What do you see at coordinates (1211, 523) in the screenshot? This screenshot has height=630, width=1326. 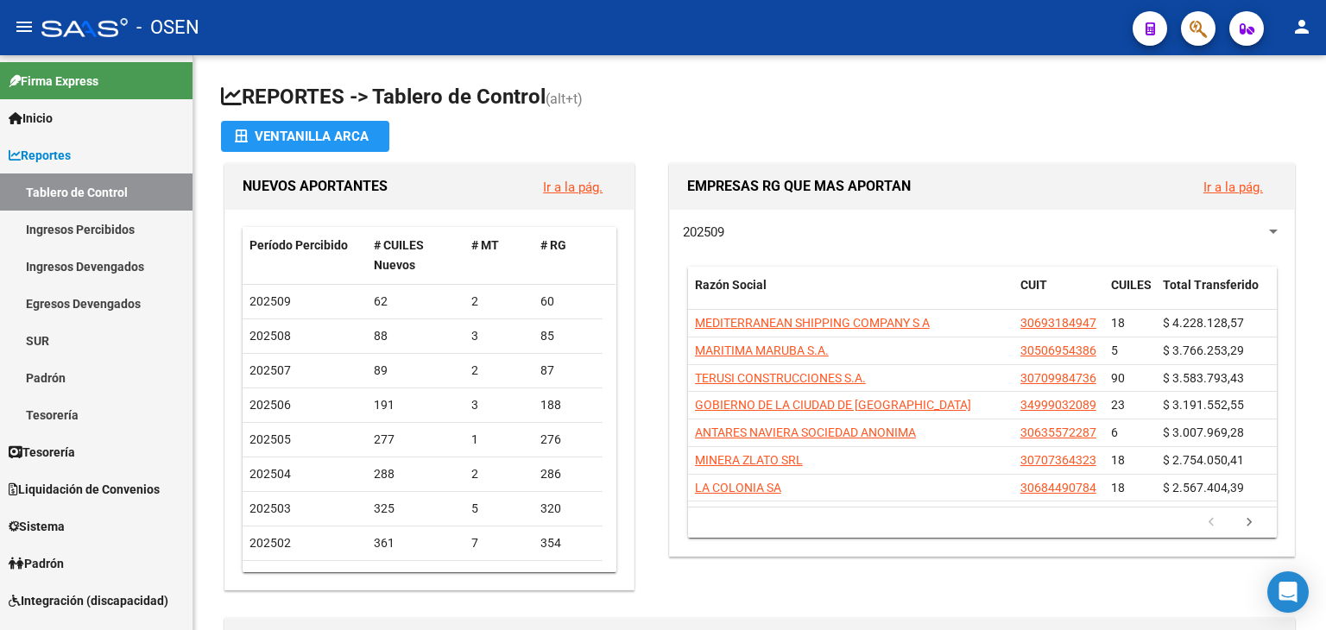 I see `a: go to previous page` at bounding box center [1211, 523].